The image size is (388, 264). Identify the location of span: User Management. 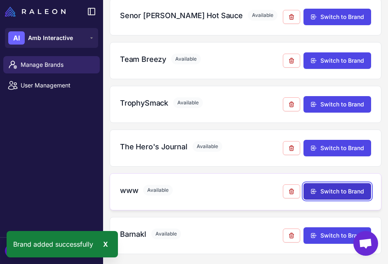
(57, 85).